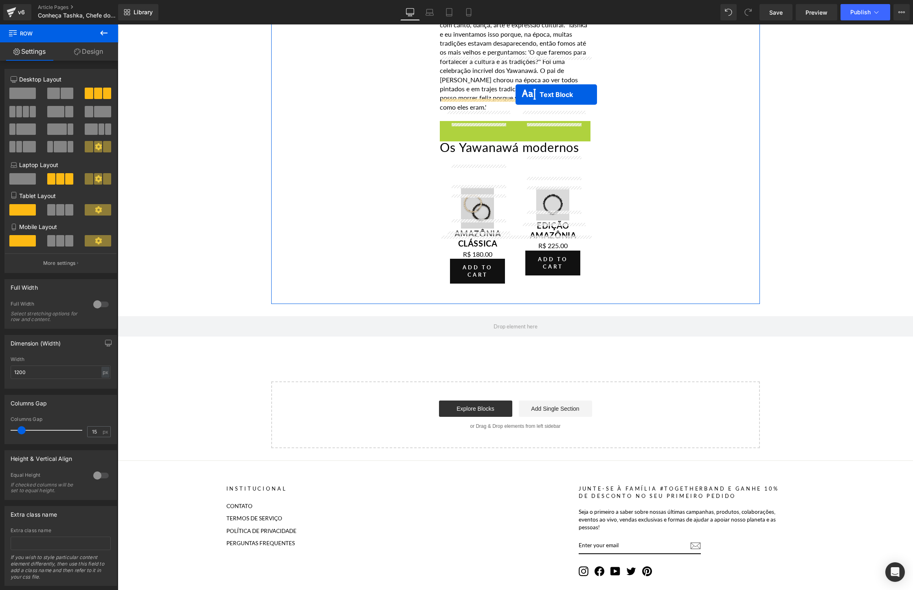 This screenshot has width=913, height=590. Describe the element at coordinates (435, 206) in the screenshot. I see `a: EDIÇÃO AMAZÔNIA` at that location.